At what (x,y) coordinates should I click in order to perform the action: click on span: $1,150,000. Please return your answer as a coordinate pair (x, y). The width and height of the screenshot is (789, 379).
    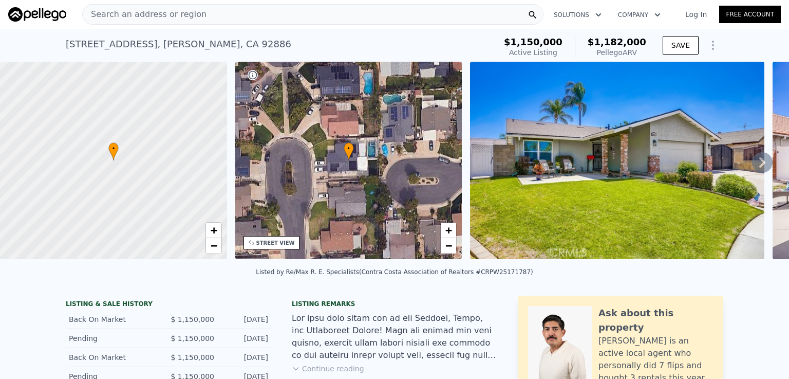
    Looking at the image, I should click on (533, 42).